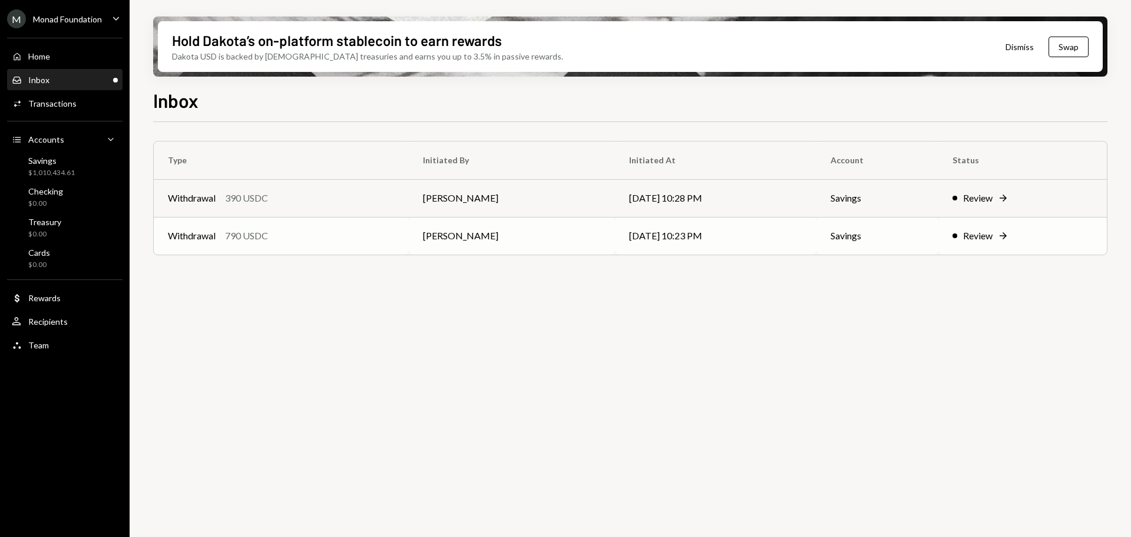 This screenshot has width=1131, height=537. I want to click on a: Accounts, so click(65, 139).